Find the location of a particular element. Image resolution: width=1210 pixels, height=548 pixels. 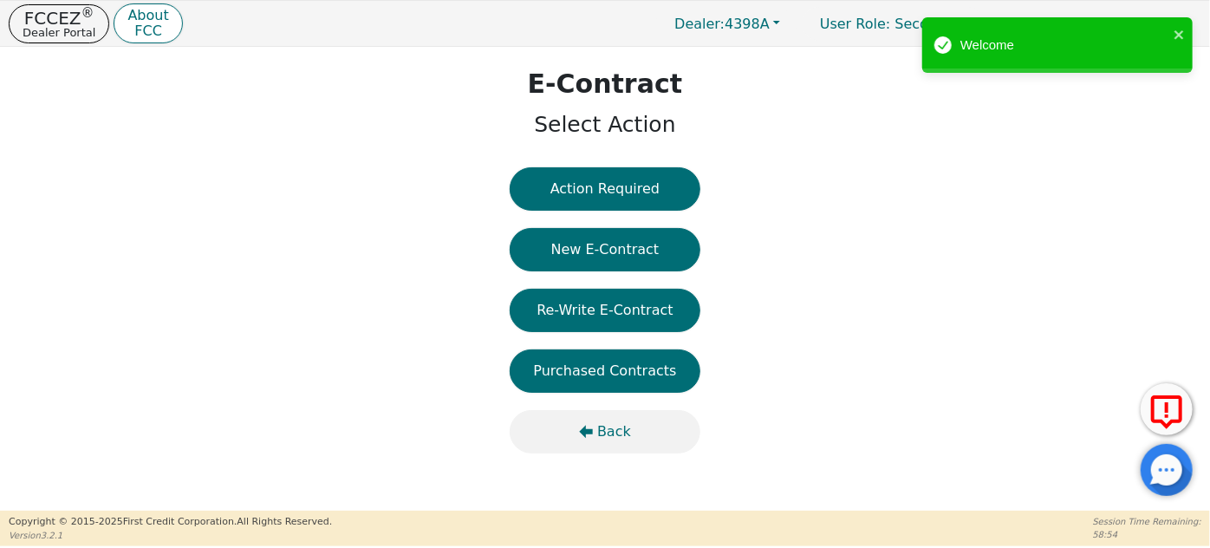

span: Back is located at coordinates (614, 432).